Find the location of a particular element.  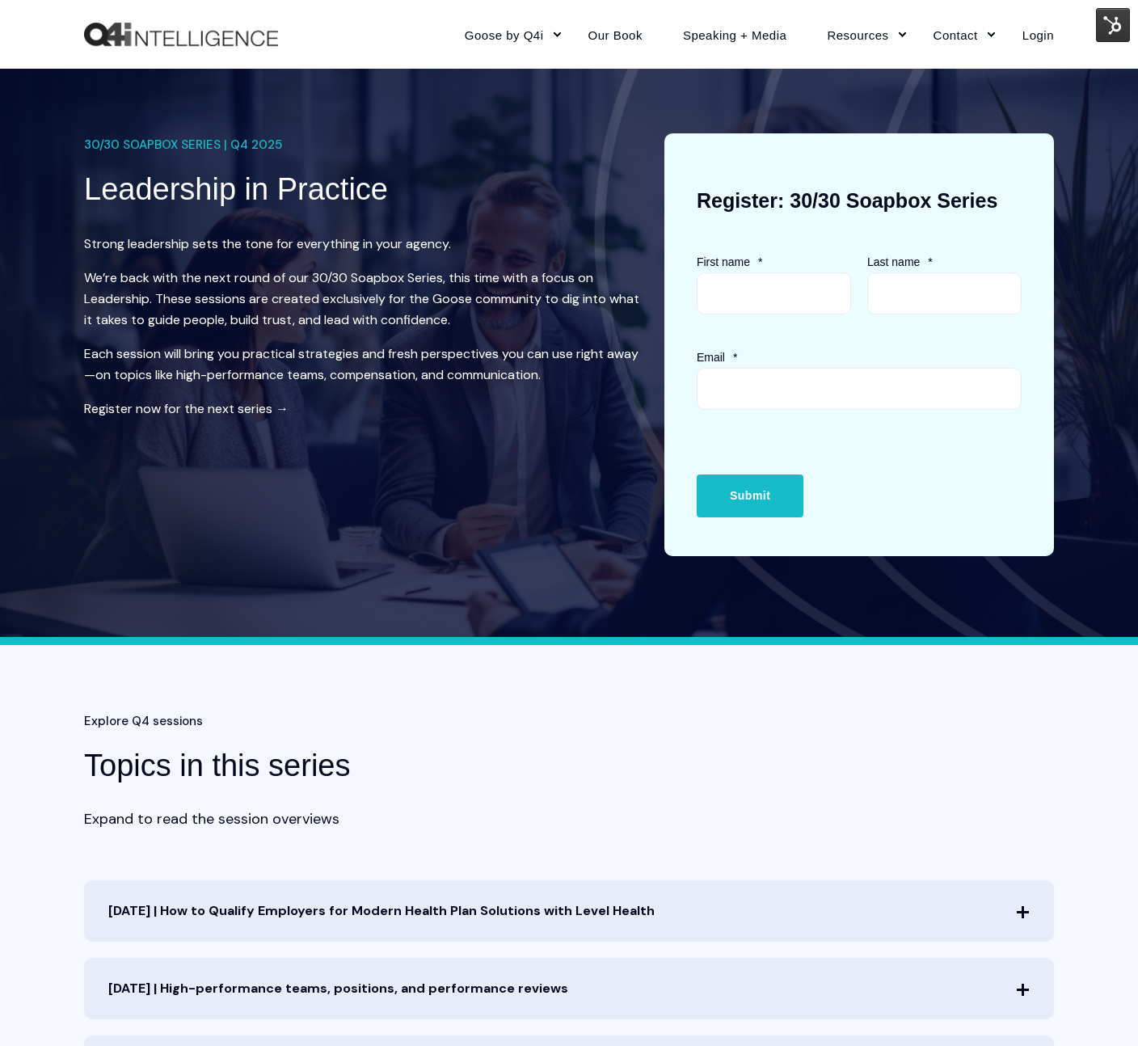

span: Explore Q4 sessions is located at coordinates (143, 721).